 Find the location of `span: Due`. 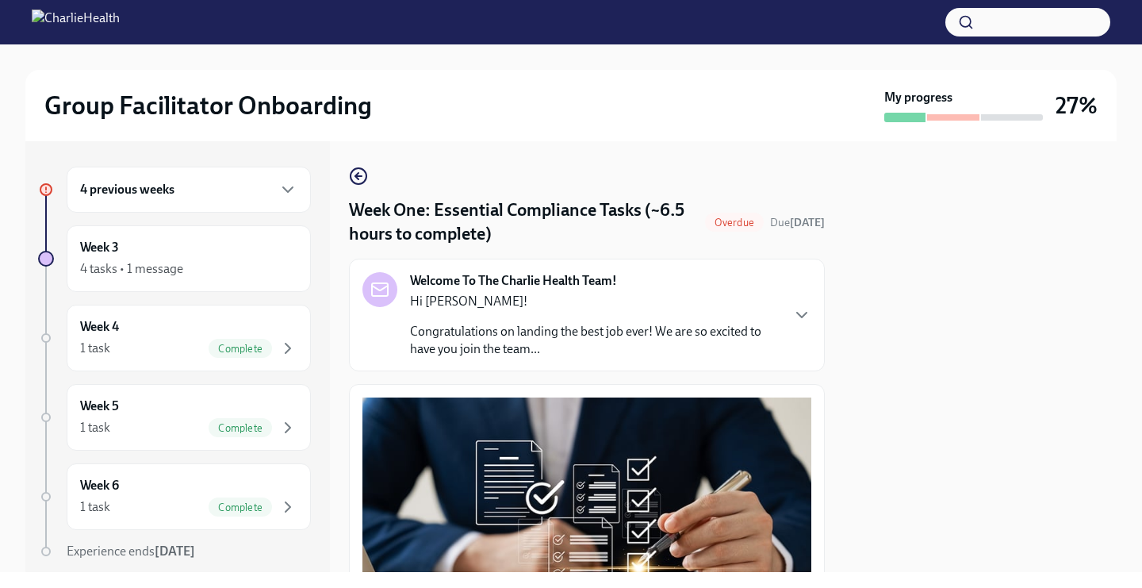

span: Due is located at coordinates (797, 222).